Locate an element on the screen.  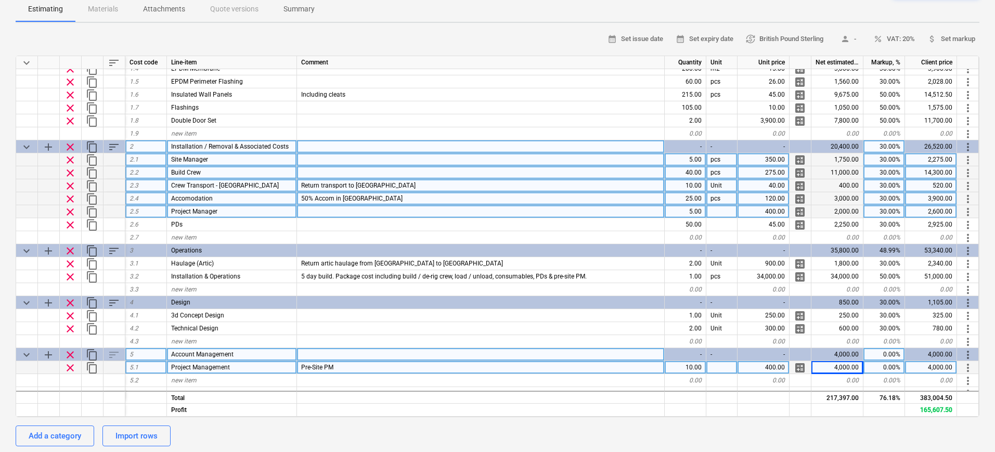
div: 35,800.00 is located at coordinates (837, 251).